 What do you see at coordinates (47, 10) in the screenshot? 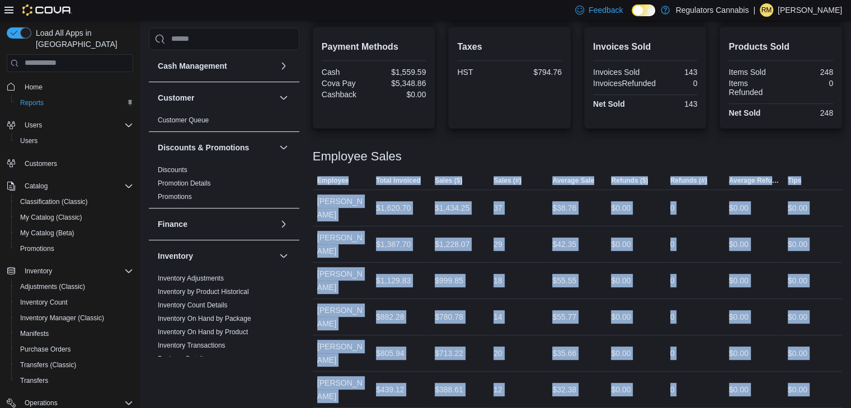
I see `img: Cova` at bounding box center [47, 10].